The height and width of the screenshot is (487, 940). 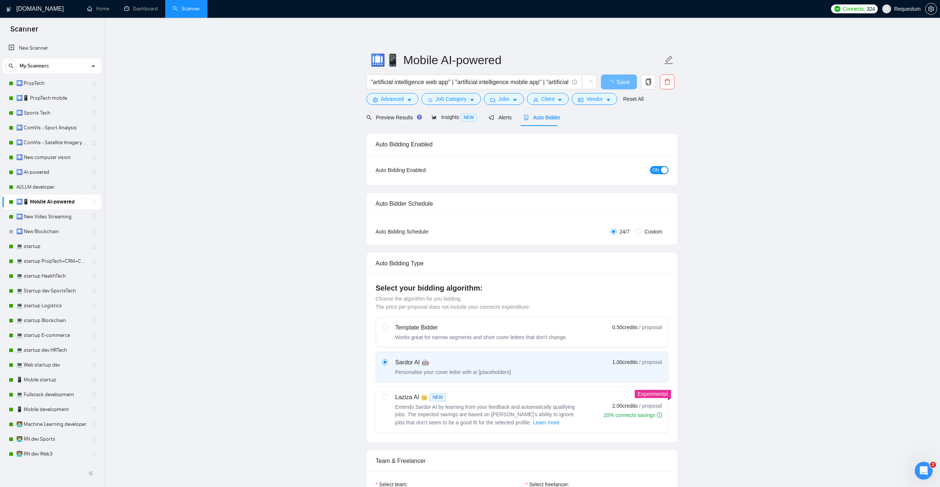 I want to click on a: 💻 Startup dev SportsTech, so click(x=52, y=291).